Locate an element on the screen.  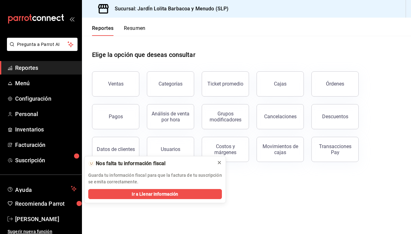
button: Ticket promedio is located at coordinates (225, 84).